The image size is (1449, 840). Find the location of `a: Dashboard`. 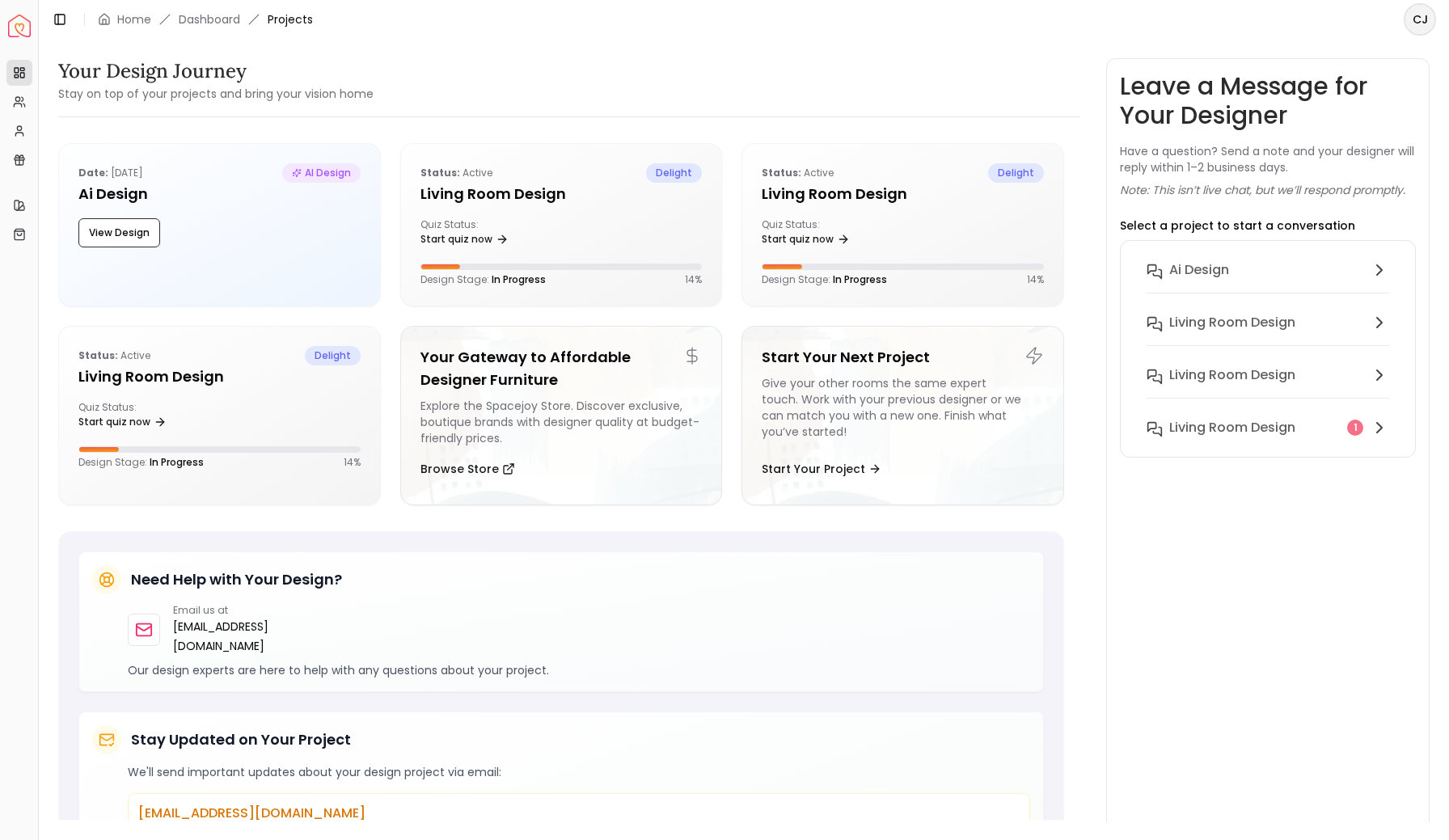

a: Dashboard is located at coordinates (209, 20).